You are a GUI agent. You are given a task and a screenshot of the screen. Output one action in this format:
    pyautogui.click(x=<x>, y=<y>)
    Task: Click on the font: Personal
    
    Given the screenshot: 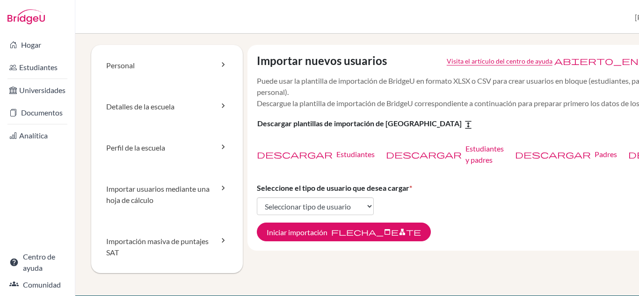 What is the action you would take?
    pyautogui.click(x=120, y=65)
    